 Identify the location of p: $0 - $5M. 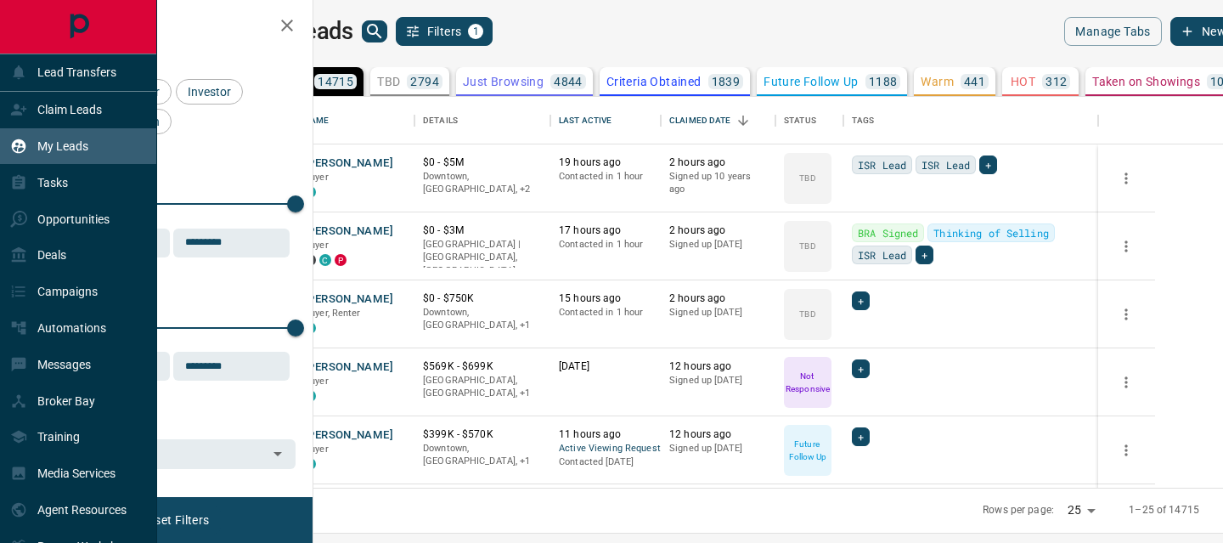
(482, 162).